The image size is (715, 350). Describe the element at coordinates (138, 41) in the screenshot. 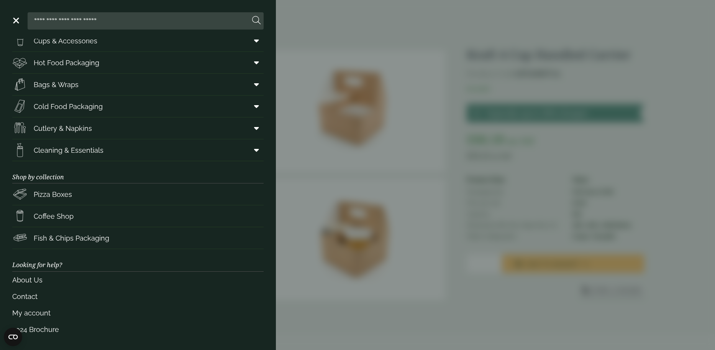

I see `a: Cups & Accessories` at that location.